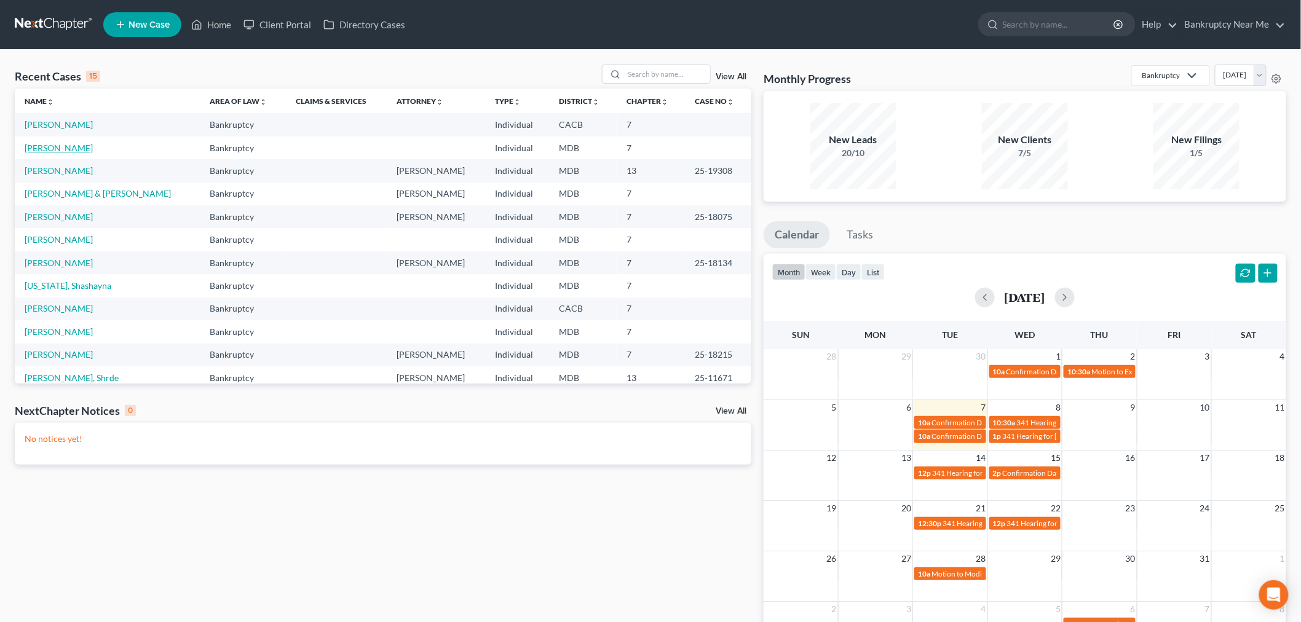 Image resolution: width=1301 pixels, height=622 pixels. I want to click on span: Fri, so click(1174, 335).